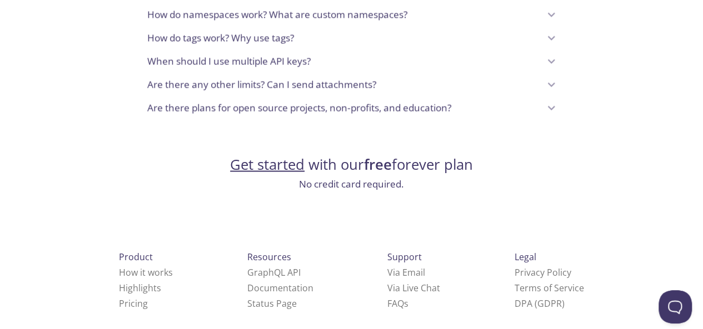 This screenshot has height=329, width=703. Describe the element at coordinates (406, 303) in the screenshot. I see `span: s` at that location.